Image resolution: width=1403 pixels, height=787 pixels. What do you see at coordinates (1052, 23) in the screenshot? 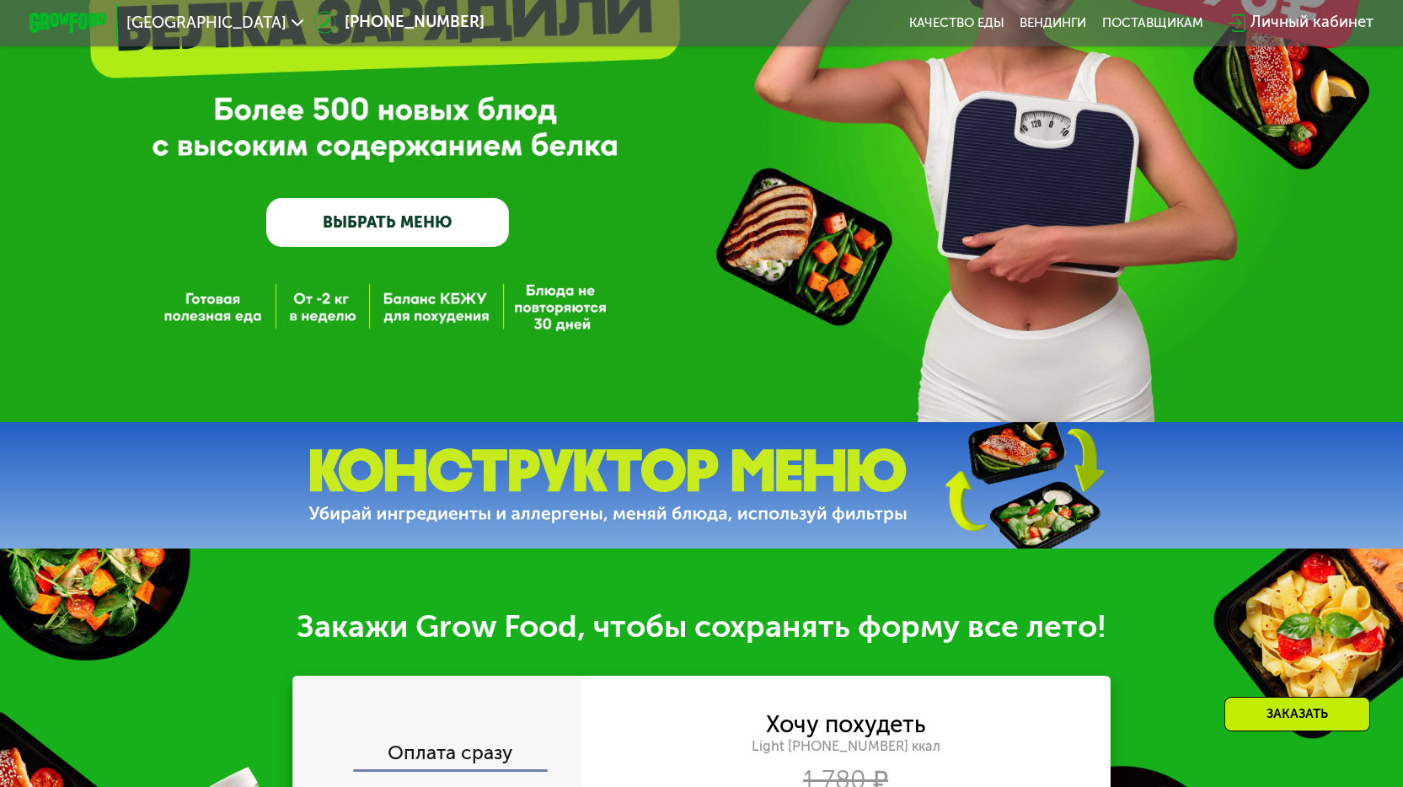
I see `a: Вендинги` at bounding box center [1052, 23].